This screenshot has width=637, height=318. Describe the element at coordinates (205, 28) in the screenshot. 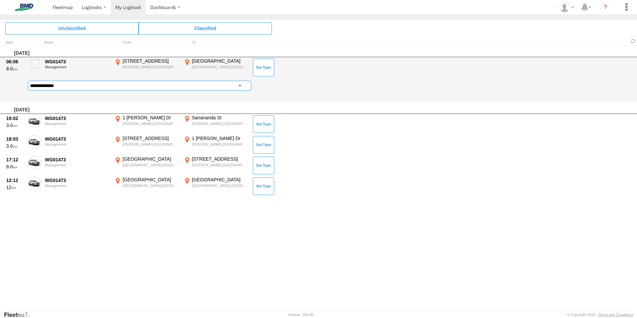

I see `span: Click to view Classified Trips` at that location.